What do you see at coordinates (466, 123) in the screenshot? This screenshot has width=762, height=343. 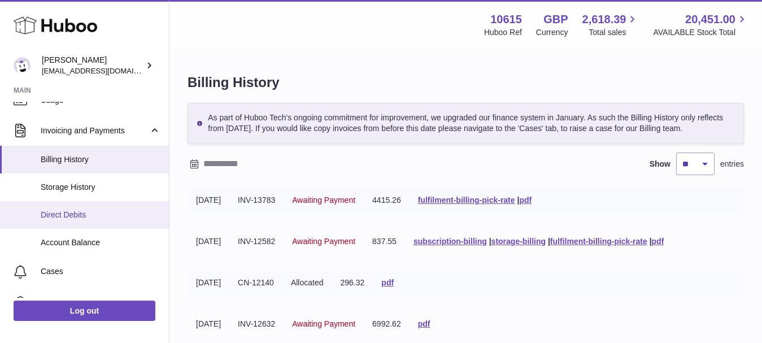 I see `div: As part of Huboo Tech's ongoing commitment for improvement, we upgraded our finance system in Jan...` at bounding box center [466, 123].